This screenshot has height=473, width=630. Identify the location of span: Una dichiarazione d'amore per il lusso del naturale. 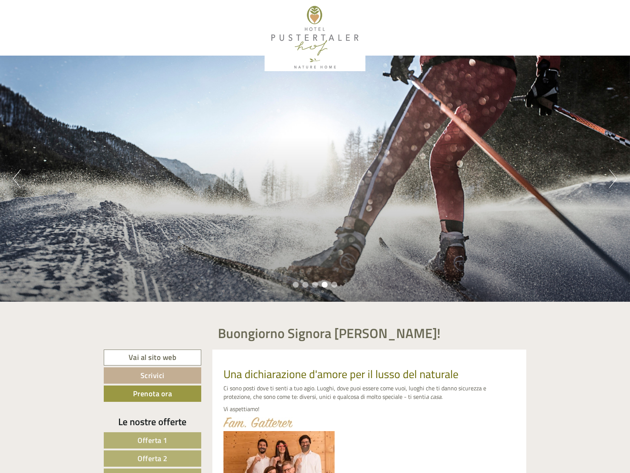
(341, 374).